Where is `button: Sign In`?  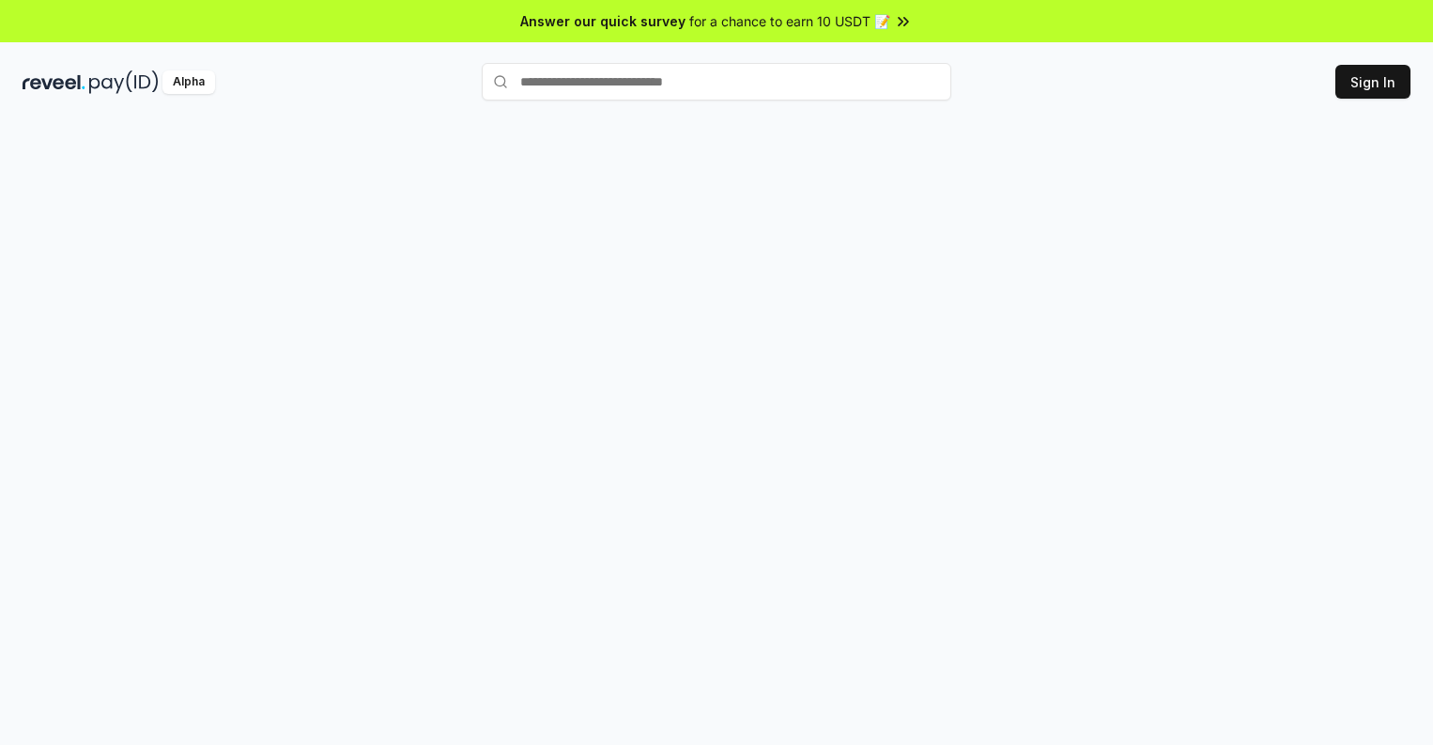 button: Sign In is located at coordinates (1373, 82).